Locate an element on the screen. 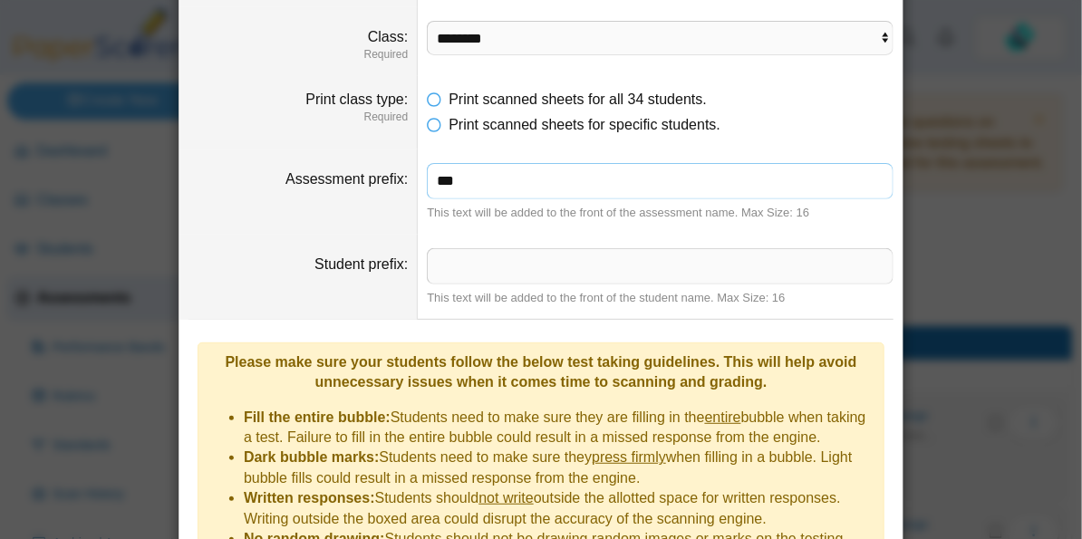 Image resolution: width=1082 pixels, height=539 pixels. label: Assessment prefix is located at coordinates (346, 179).